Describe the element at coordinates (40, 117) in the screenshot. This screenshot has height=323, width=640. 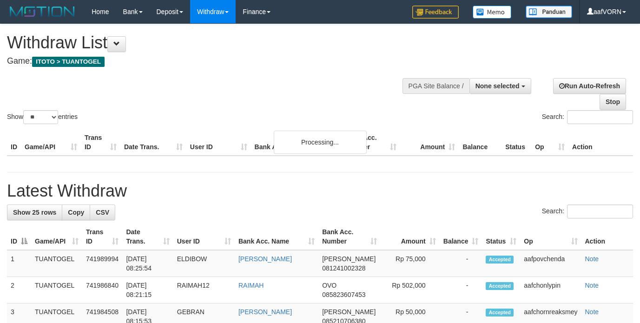
I see `select: Showentries` at that location.